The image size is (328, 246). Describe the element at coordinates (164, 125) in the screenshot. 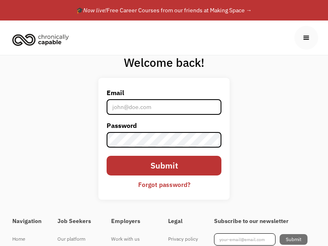

I see `label: Password` at that location.